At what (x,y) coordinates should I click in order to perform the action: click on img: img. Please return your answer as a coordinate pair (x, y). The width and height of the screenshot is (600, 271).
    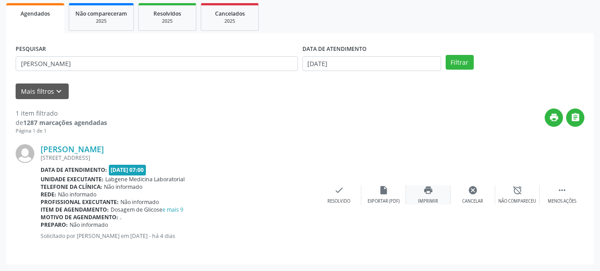
    Looking at the image, I should click on (25, 153).